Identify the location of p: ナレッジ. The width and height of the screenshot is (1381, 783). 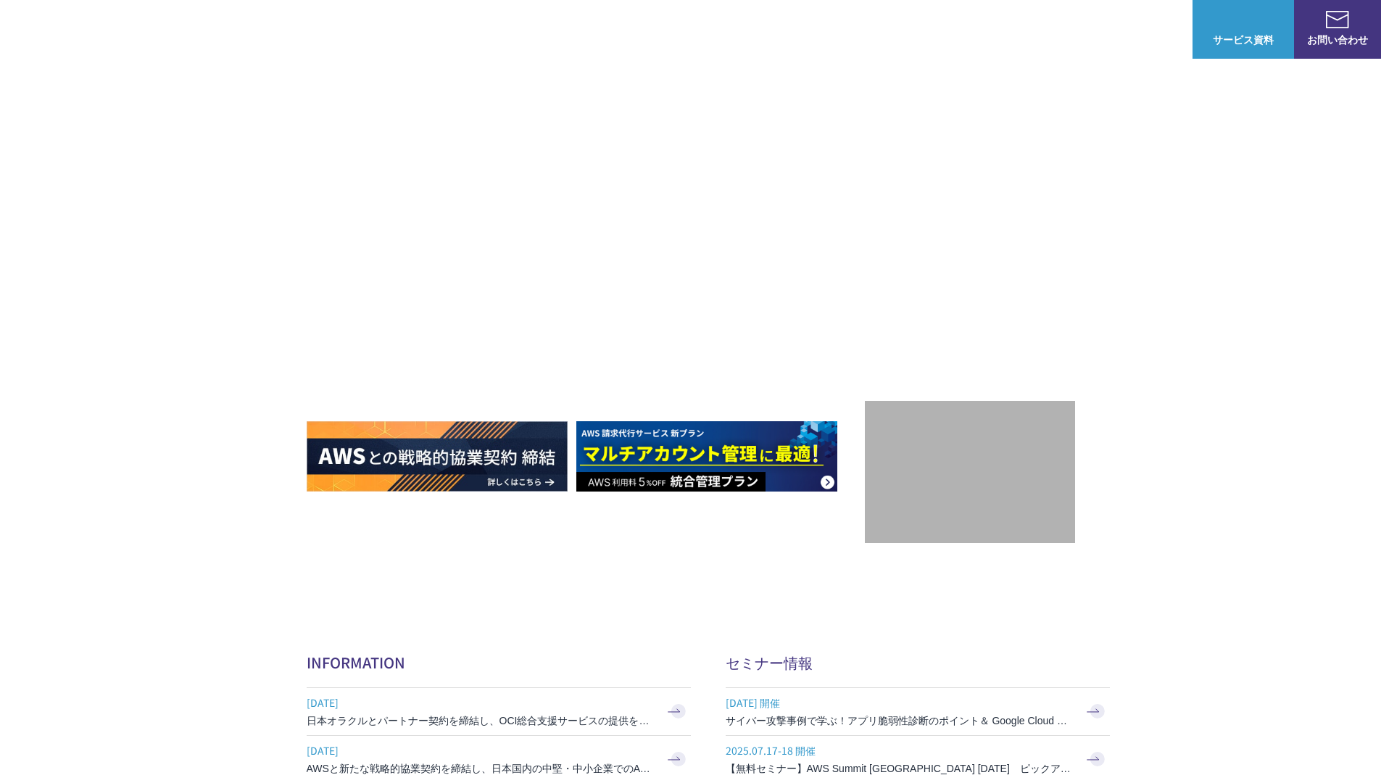
(1081, 29).